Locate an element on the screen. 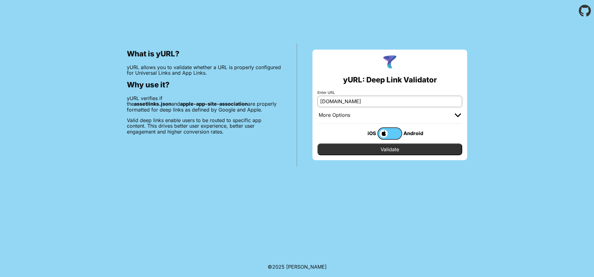 Image resolution: width=594 pixels, height=277 pixels. label: Enter URL is located at coordinates (390, 93).